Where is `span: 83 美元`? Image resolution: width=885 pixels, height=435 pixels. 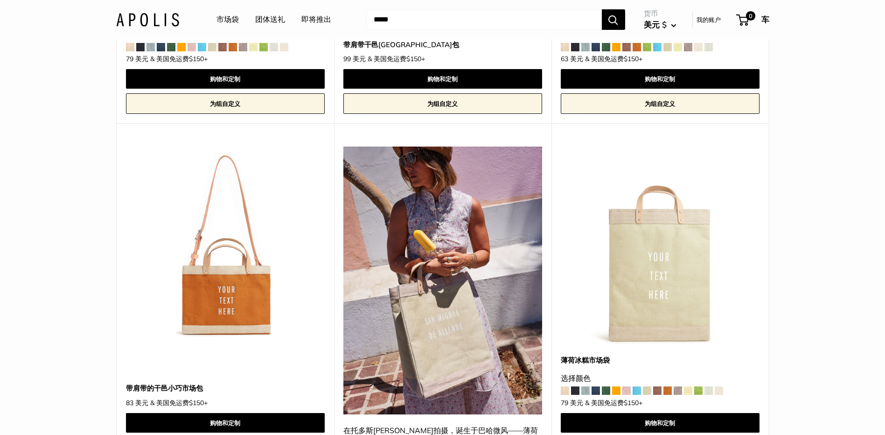
span: 83 美元 is located at coordinates (137, 402).